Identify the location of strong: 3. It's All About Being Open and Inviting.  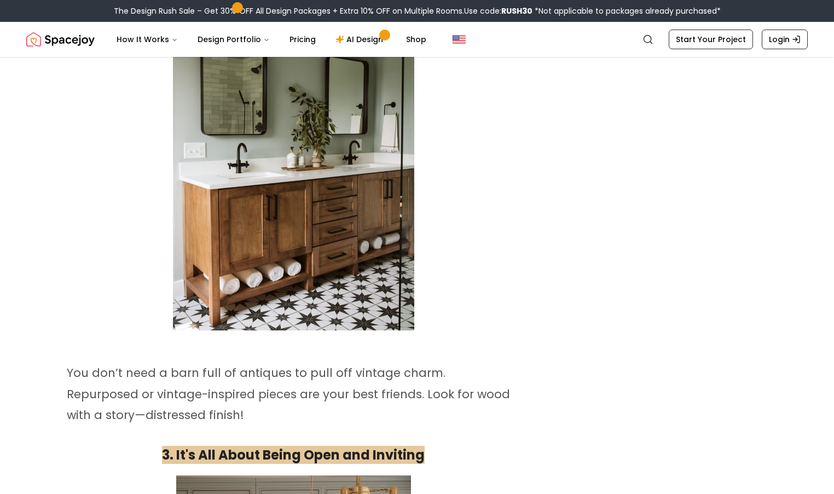
(293, 455).